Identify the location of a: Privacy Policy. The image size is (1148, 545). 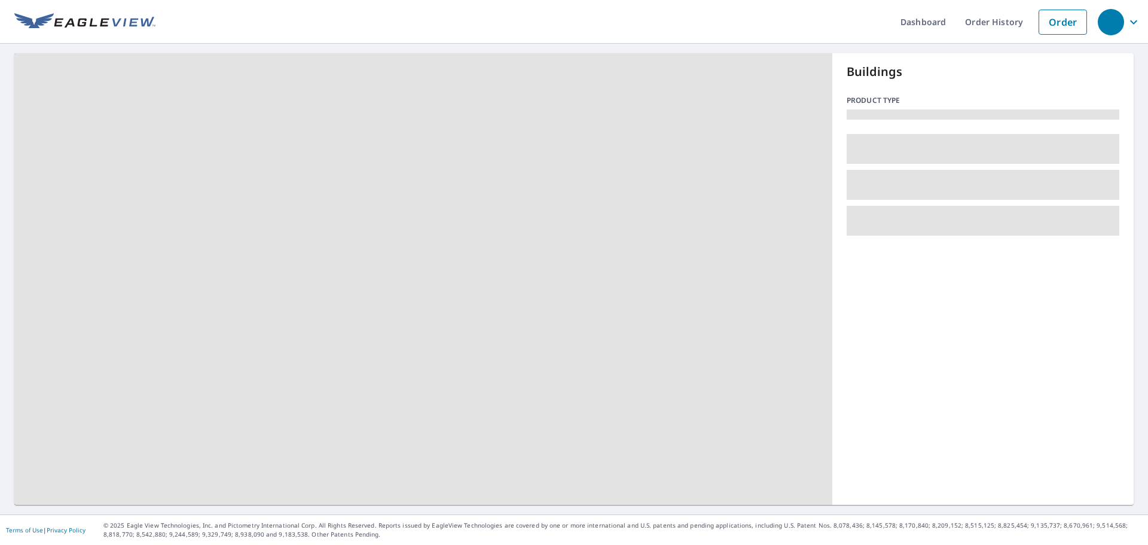
(66, 530).